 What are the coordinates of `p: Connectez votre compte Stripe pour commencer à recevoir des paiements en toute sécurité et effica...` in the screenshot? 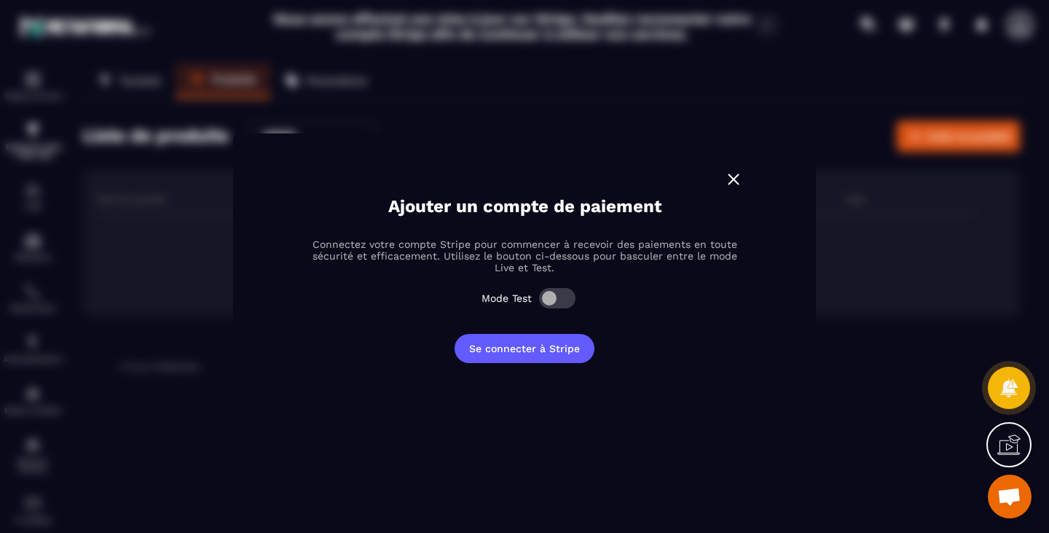 It's located at (525, 256).